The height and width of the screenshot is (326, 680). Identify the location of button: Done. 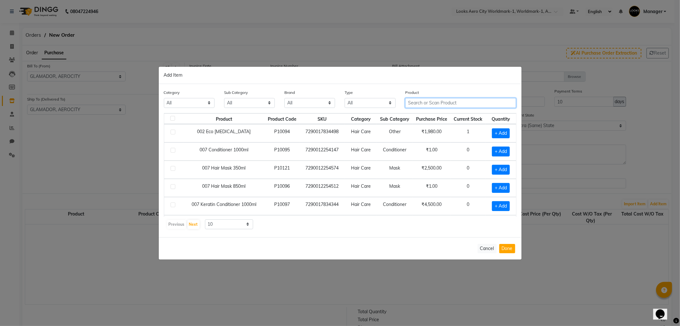
(508, 248).